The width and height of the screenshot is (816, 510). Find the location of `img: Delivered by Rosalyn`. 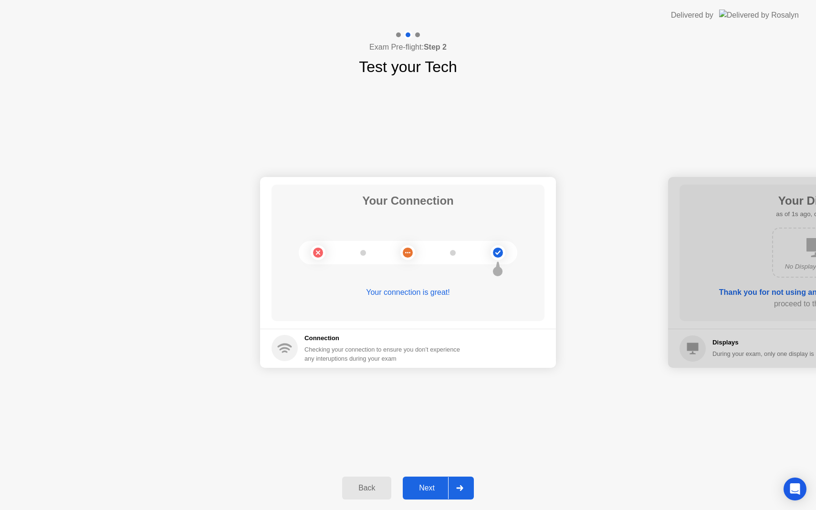

img: Delivered by Rosalyn is located at coordinates (759, 15).